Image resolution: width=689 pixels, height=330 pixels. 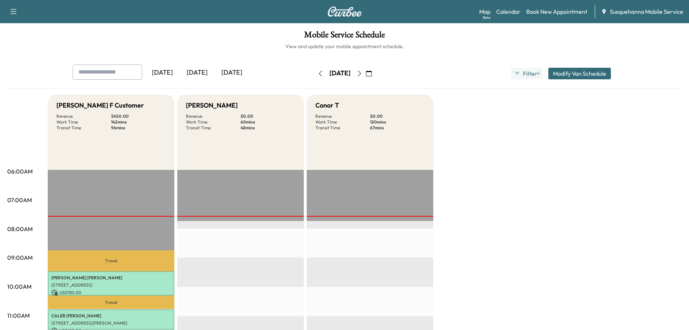 I want to click on h5: Conor T, so click(x=327, y=105).